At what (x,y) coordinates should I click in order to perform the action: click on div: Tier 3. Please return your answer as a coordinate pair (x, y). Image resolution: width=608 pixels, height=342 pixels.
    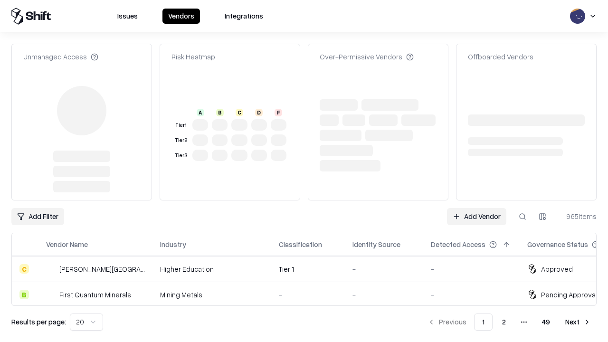
    Looking at the image, I should click on (181, 155).